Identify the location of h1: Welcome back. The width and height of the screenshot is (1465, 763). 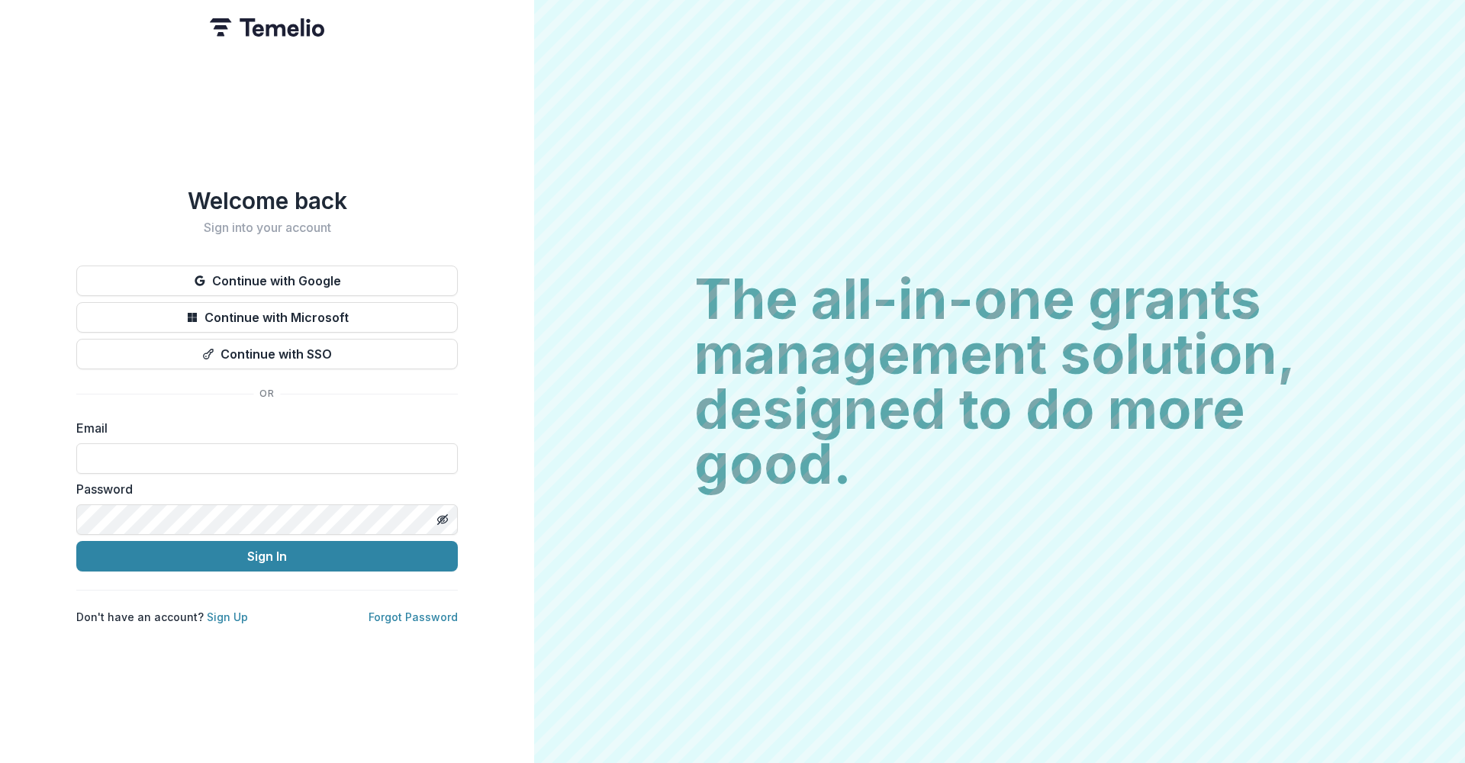
(267, 201).